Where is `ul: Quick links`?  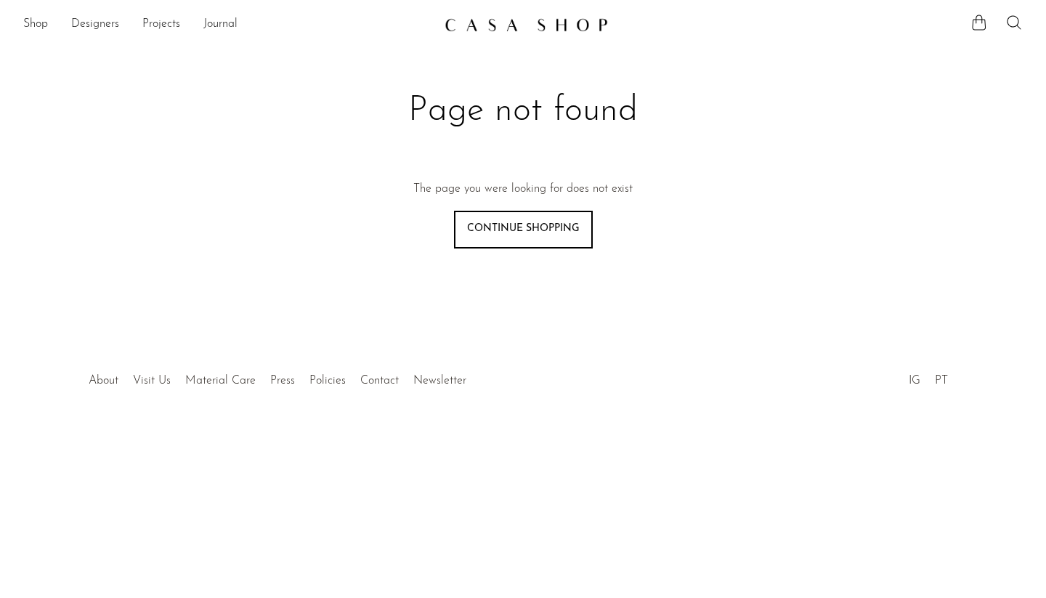 ul: Quick links is located at coordinates (277, 377).